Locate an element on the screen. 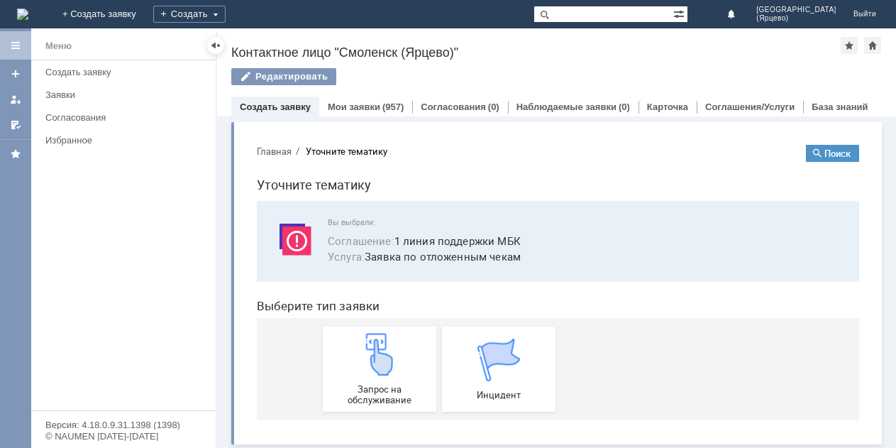 The image size is (896, 448). span: Заявка по отложенным чекам is located at coordinates (339, 123).